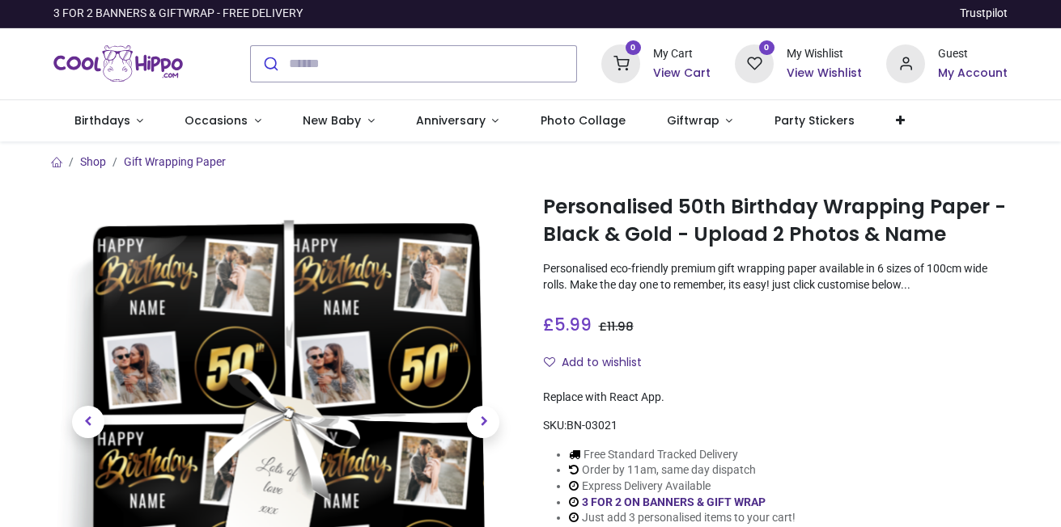  Describe the element at coordinates (972, 74) in the screenshot. I see `h6: My Account` at that location.